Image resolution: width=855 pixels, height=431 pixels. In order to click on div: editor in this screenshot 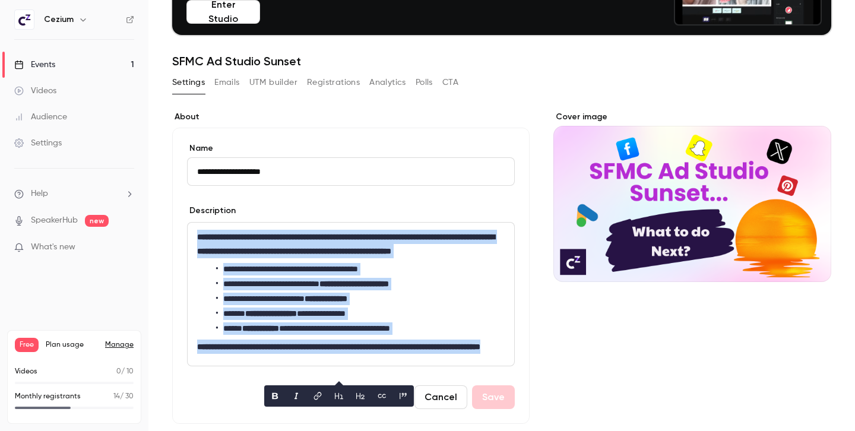, I will do `click(351, 294)`.